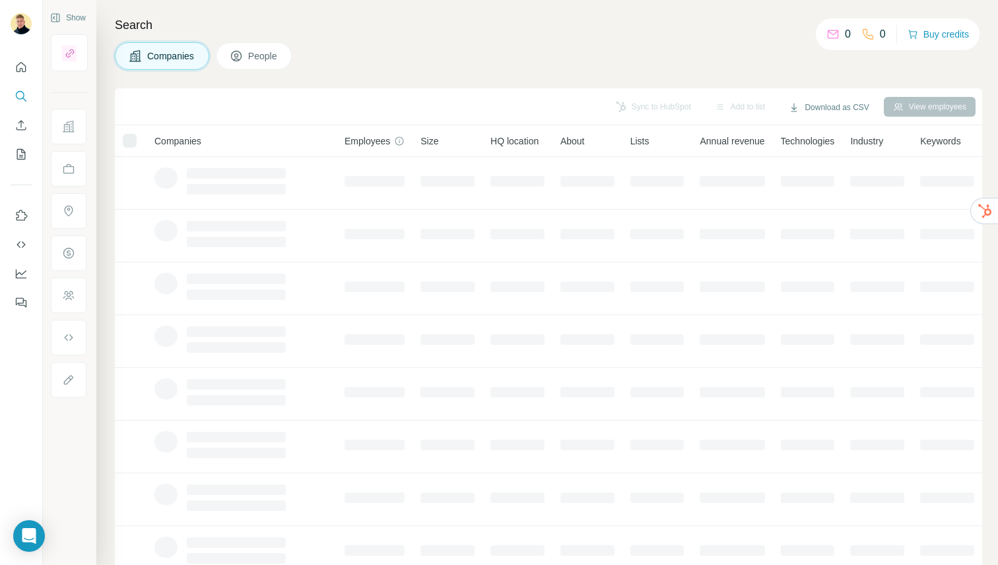  Describe the element at coordinates (828, 108) in the screenshot. I see `button: Download as CSV` at that location.